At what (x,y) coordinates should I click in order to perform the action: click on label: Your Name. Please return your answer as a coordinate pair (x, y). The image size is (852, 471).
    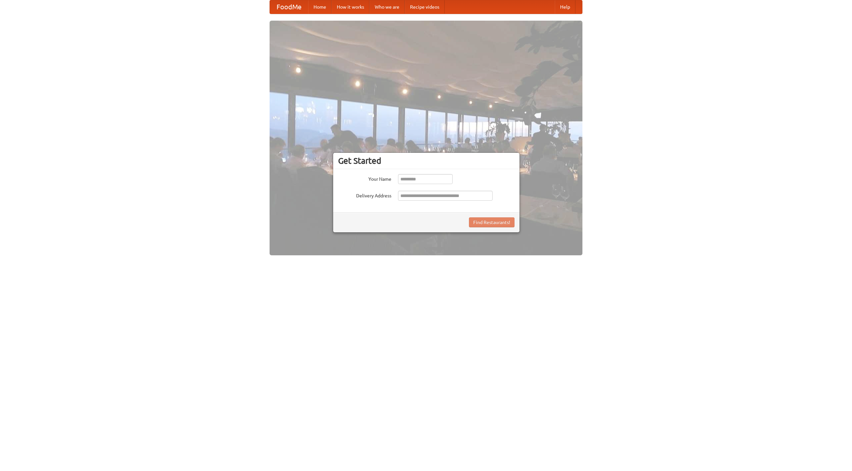
    Looking at the image, I should click on (365, 178).